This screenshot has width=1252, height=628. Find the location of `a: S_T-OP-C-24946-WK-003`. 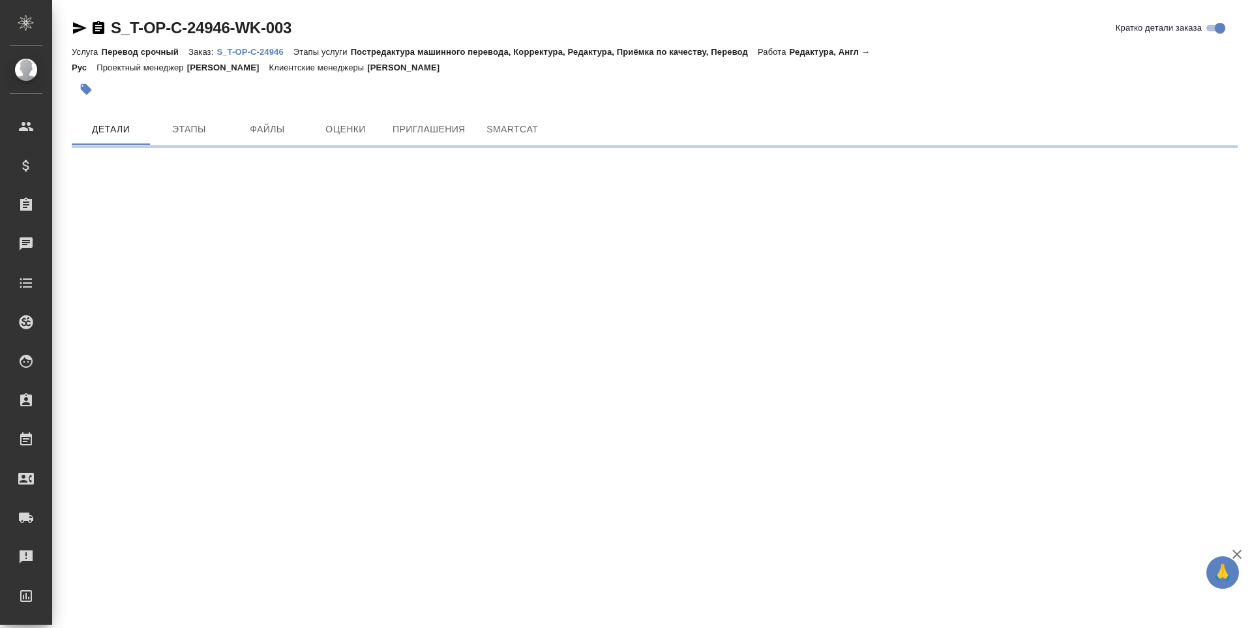

a: S_T-OP-C-24946-WK-003 is located at coordinates (201, 27).